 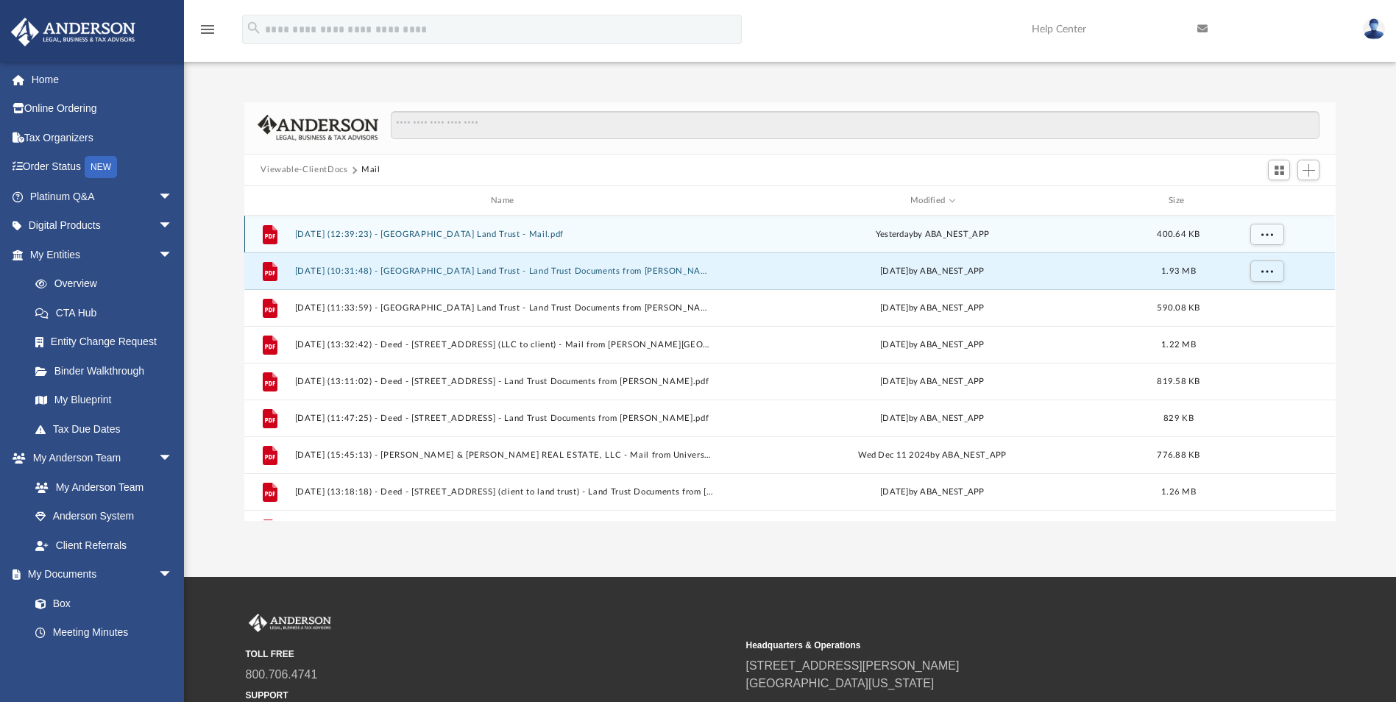 I want to click on a: CTA Hub, so click(x=107, y=313).